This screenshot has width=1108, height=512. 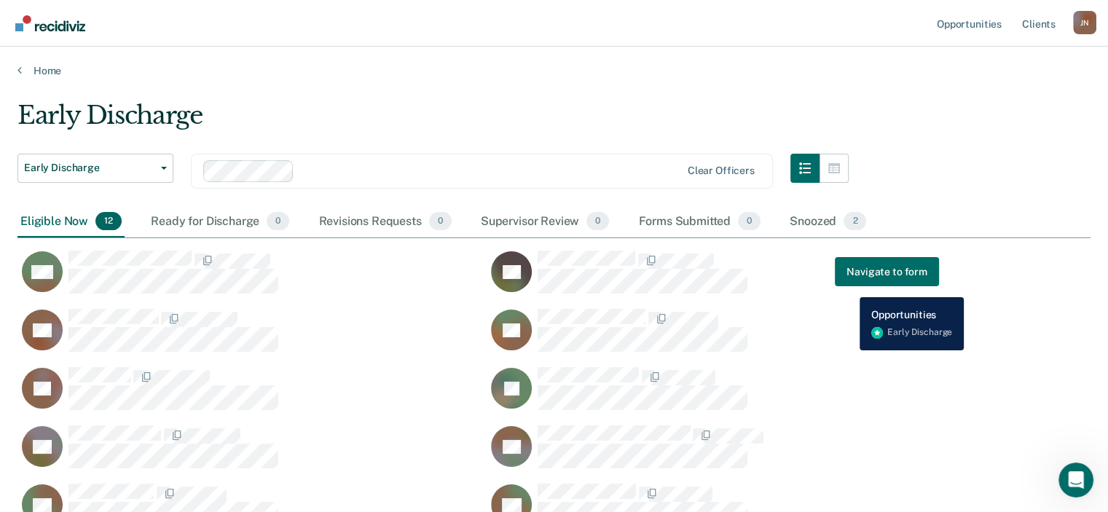 What do you see at coordinates (252, 396) in the screenshot?
I see `div: CaseloadOpportunityCell-6045763` at bounding box center [252, 396].